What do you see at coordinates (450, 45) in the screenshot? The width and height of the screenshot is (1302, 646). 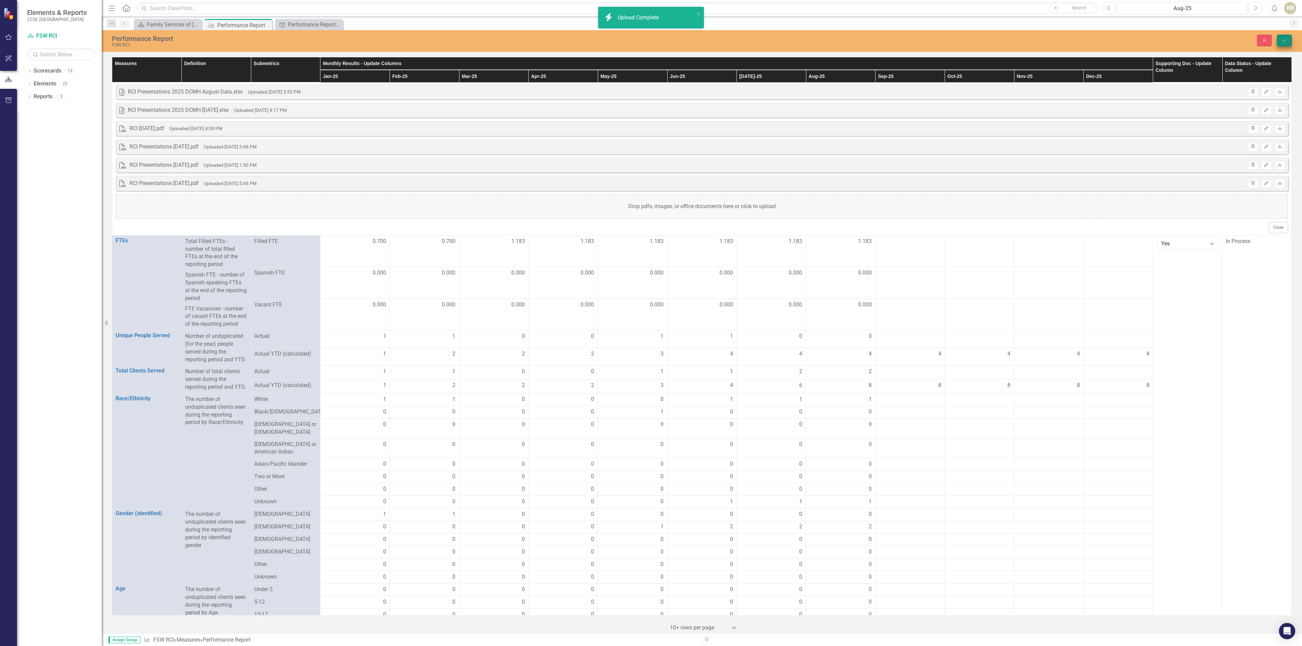 I see `div: FSW RCI` at bounding box center [450, 45].